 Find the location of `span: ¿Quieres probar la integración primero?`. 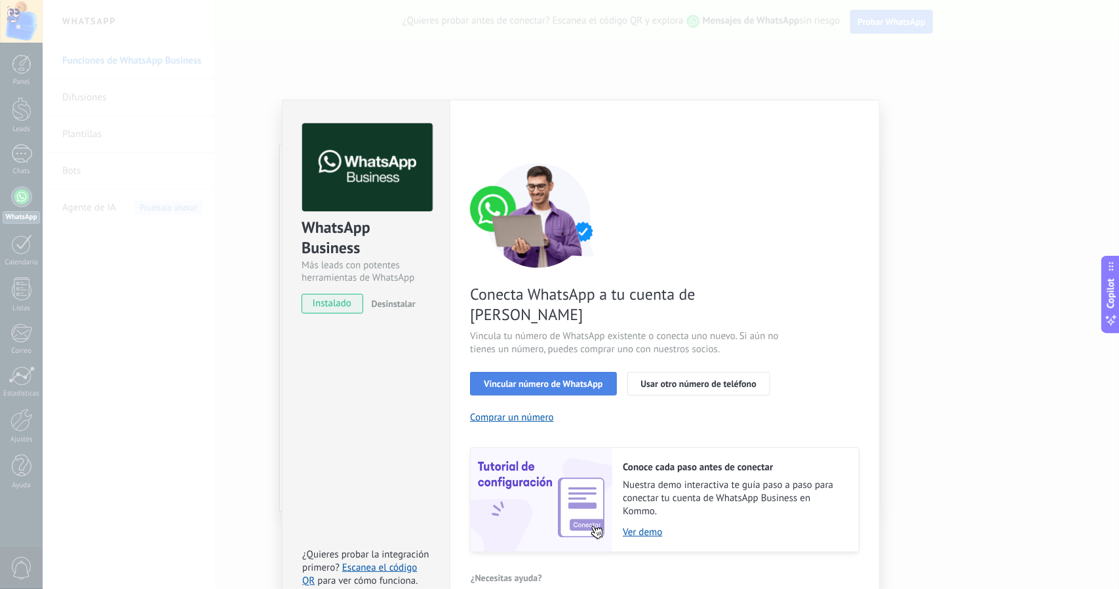

span: ¿Quieres probar la integración primero? is located at coordinates (366, 560).